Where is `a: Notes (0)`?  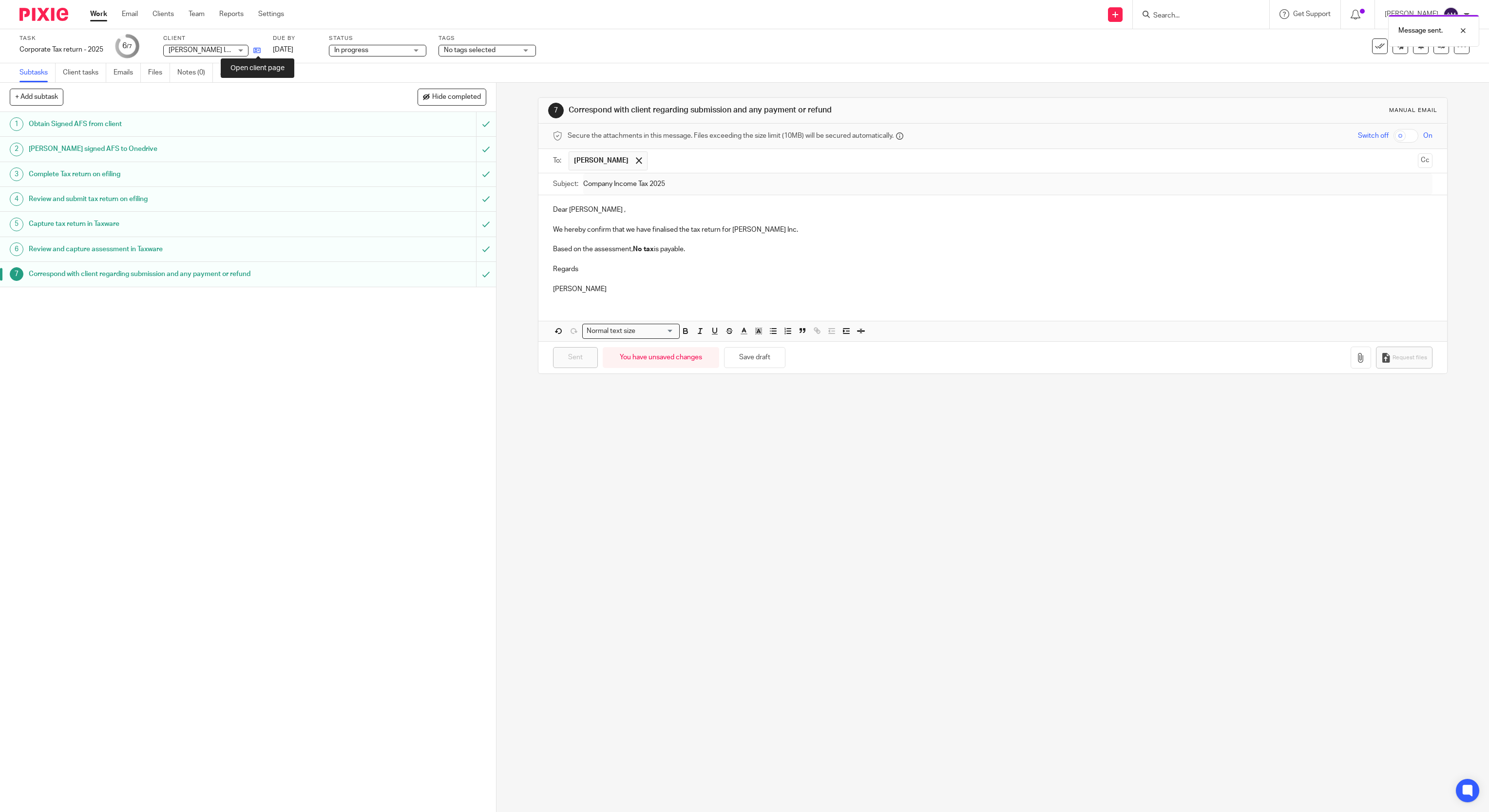 a: Notes (0) is located at coordinates (195, 73).